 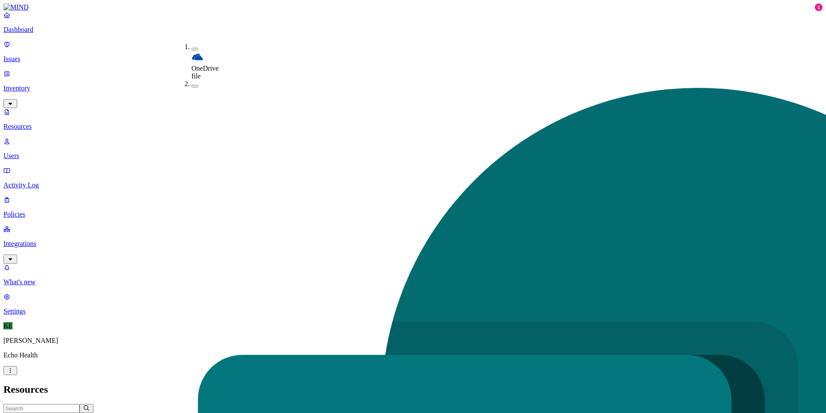 What do you see at coordinates (413, 119) in the screenshot?
I see `a: Resources` at bounding box center [413, 119].